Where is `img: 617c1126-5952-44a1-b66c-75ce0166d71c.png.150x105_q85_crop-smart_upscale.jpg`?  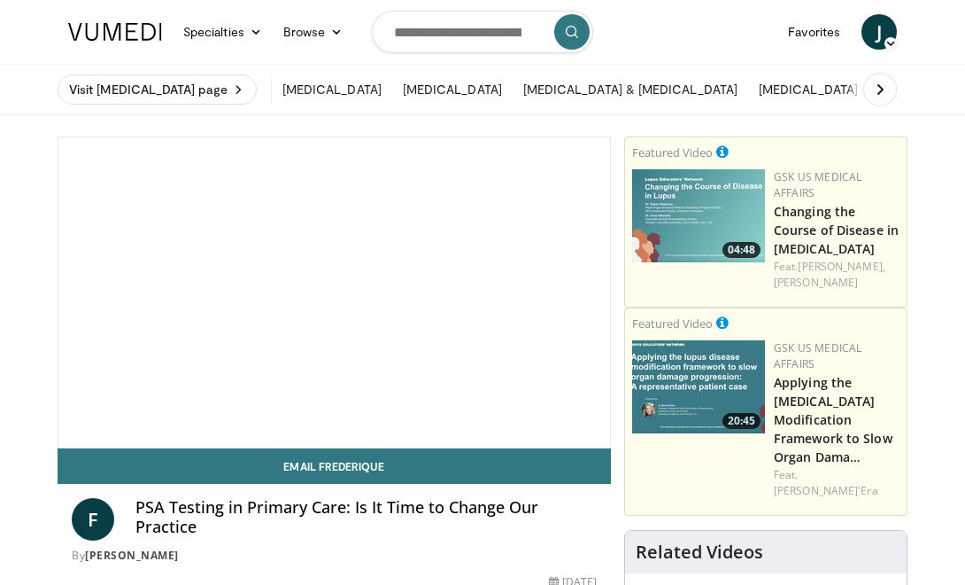 img: 617c1126-5952-44a1-b66c-75ce0166d71c.png.150x105_q85_crop-smart_upscale.jpg is located at coordinates (699, 215).